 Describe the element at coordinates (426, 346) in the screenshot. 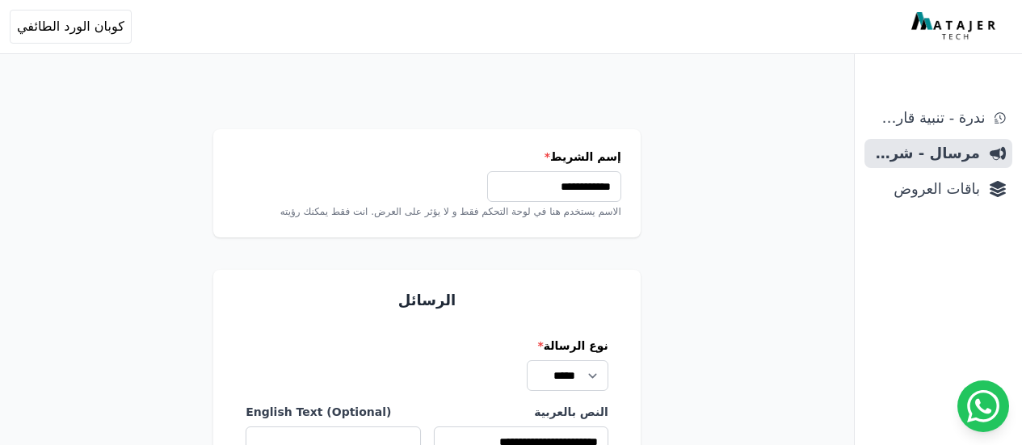

I see `label: نوع الرسالة` at that location.